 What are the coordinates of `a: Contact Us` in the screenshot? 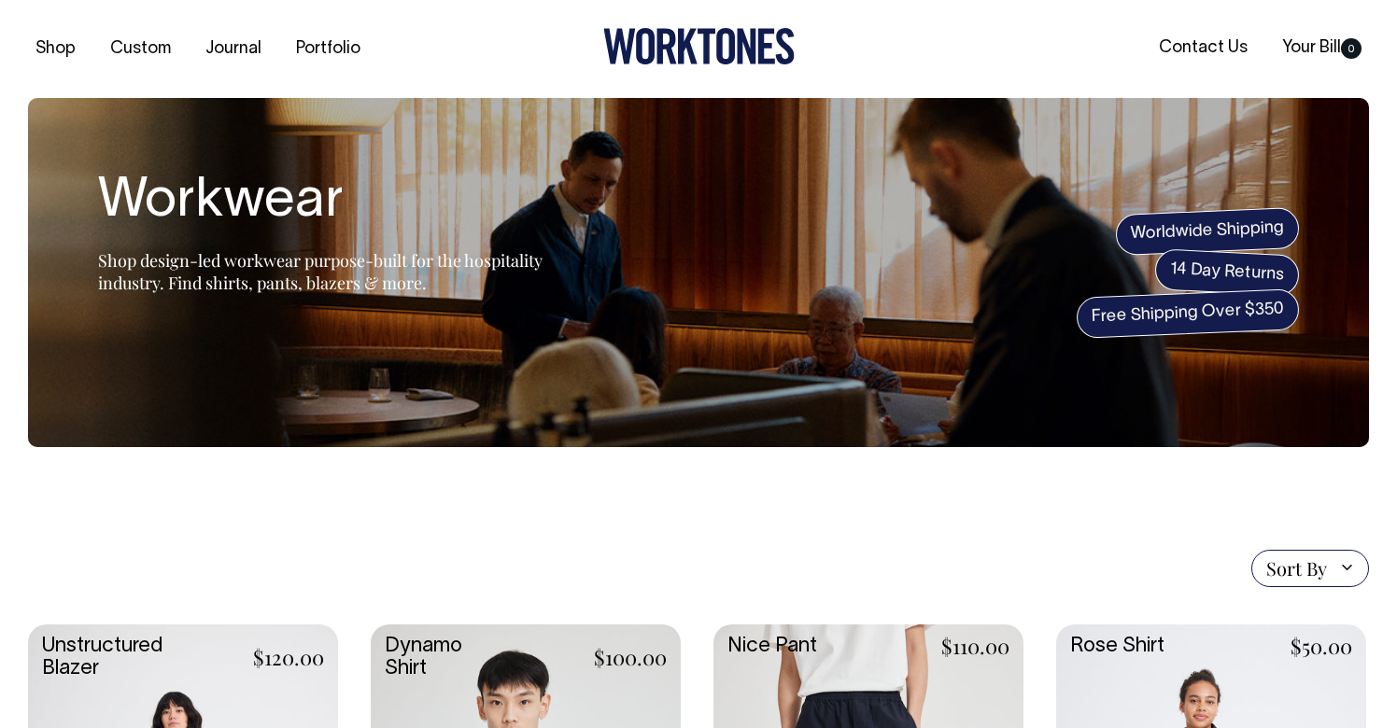 It's located at (1203, 48).